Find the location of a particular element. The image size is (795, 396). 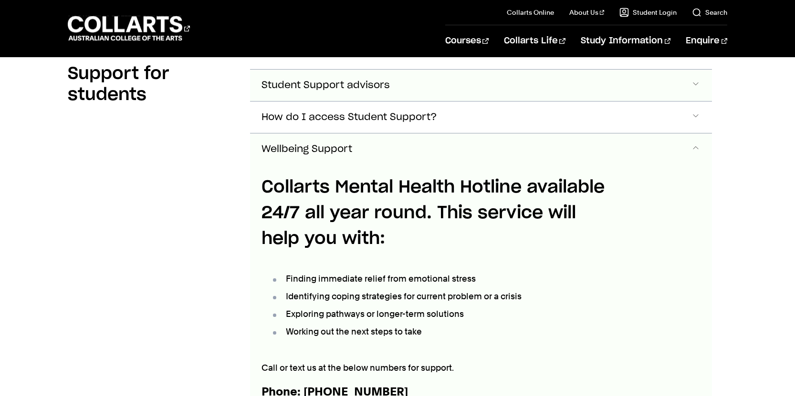

a: Enquire is located at coordinates (706, 41).